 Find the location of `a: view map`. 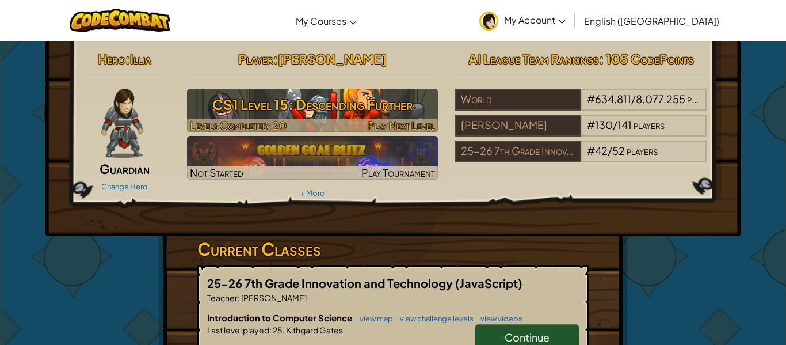

a: view map is located at coordinates (374, 318).